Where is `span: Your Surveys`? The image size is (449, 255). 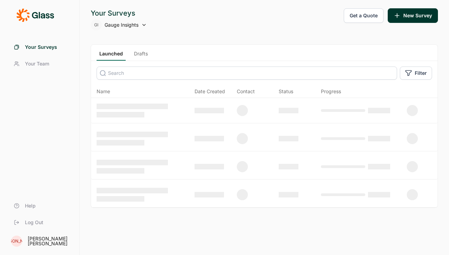
span: Your Surveys is located at coordinates (41, 47).